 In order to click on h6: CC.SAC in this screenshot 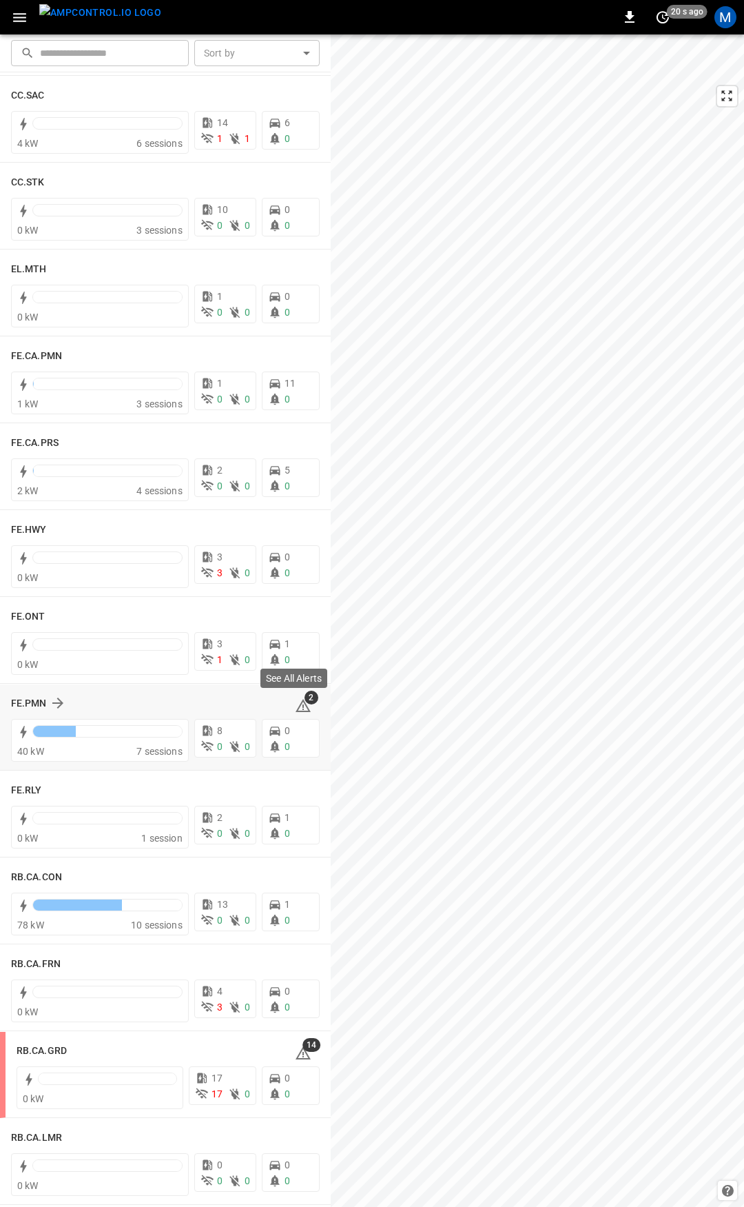, I will do `click(28, 96)`.